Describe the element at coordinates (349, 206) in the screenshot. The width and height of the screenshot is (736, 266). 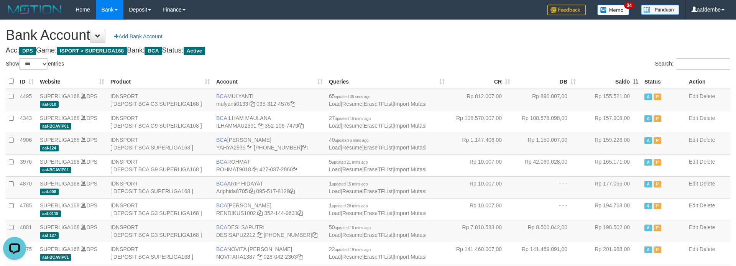
I see `span: updated 20 mins ago` at that location.